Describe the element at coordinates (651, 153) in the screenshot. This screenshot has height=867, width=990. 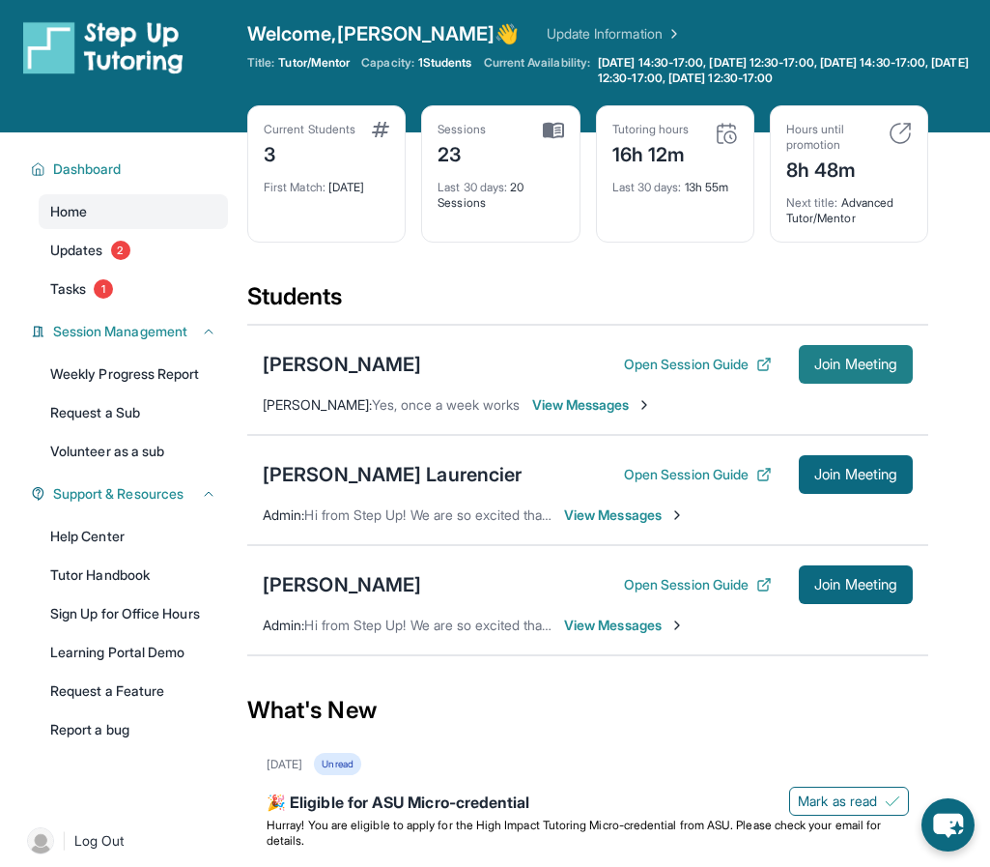
I see `div: 16h 12m` at that location.